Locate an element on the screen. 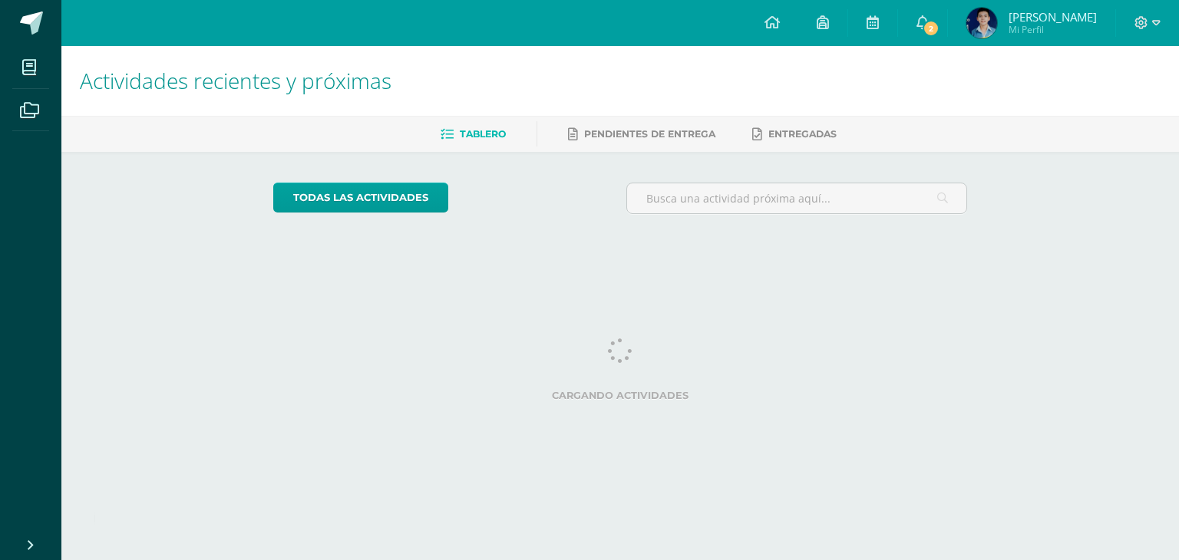 The height and width of the screenshot is (560, 1179). a: Pendientes de entrega is located at coordinates (641, 134).